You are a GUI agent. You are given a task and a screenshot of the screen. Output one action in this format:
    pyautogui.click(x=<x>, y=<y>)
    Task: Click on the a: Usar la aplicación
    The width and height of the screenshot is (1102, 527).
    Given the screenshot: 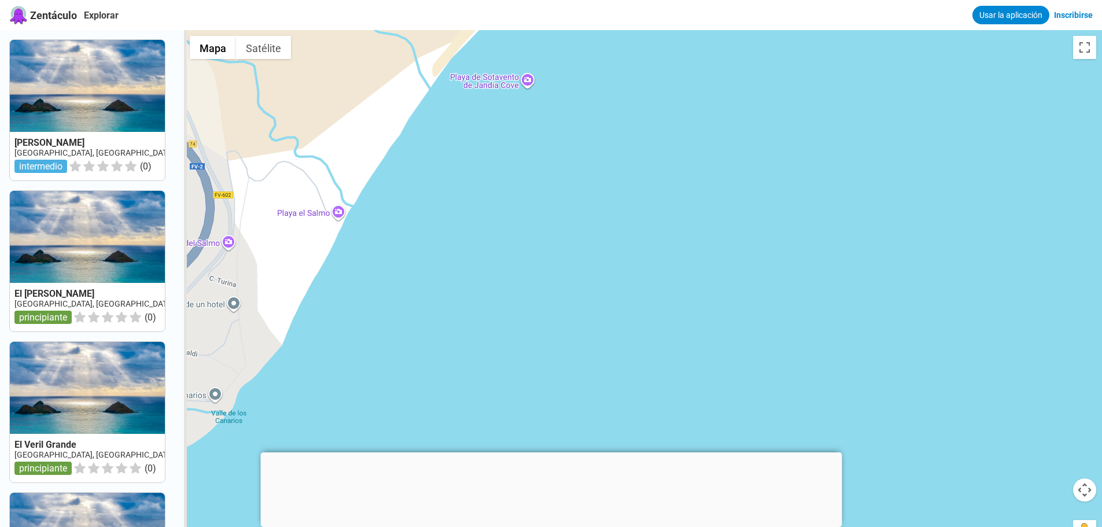 What is the action you would take?
    pyautogui.click(x=1010, y=15)
    